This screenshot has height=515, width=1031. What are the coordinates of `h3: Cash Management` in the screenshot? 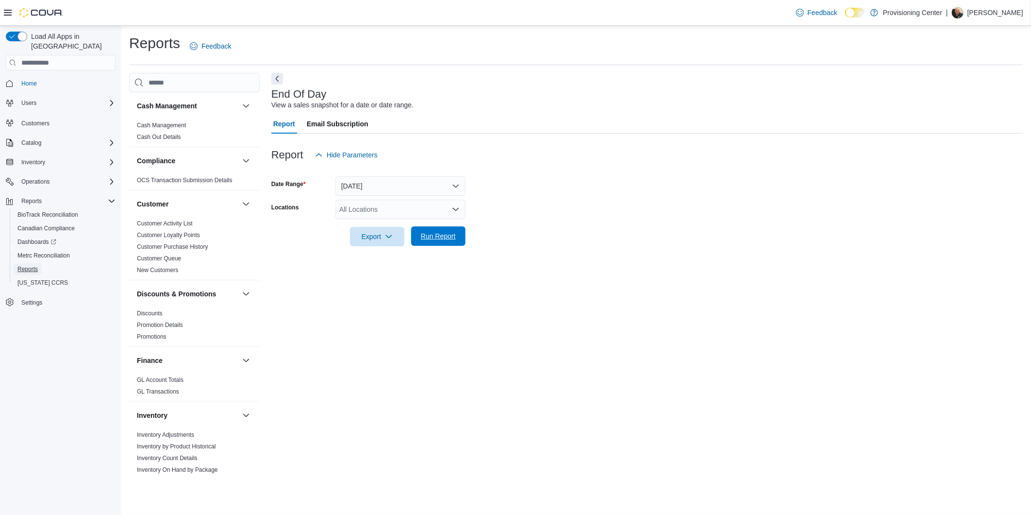 It's located at (167, 106).